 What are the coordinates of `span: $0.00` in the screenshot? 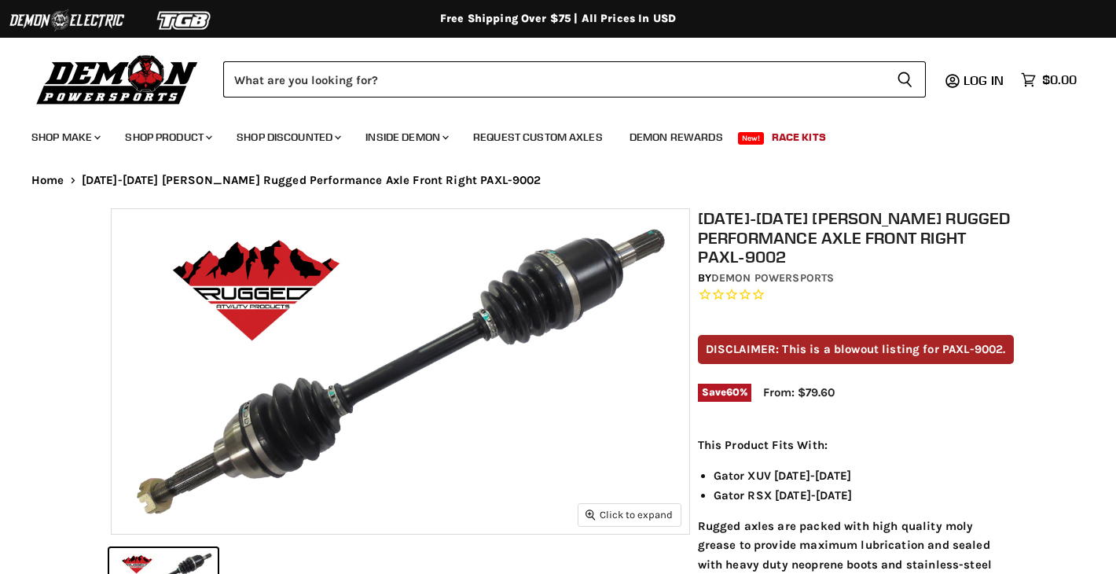 It's located at (1059, 79).